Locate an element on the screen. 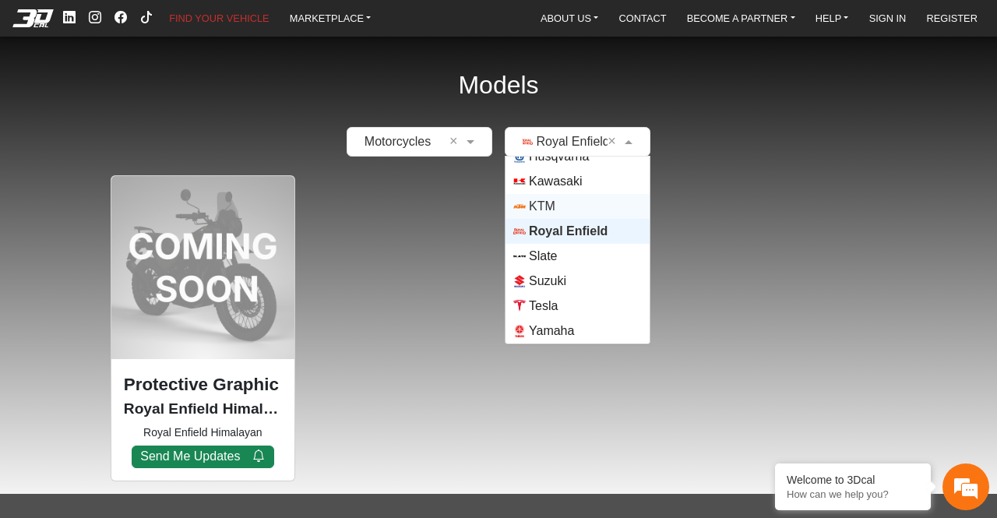  img: Royal Enfield is located at coordinates (520, 231).